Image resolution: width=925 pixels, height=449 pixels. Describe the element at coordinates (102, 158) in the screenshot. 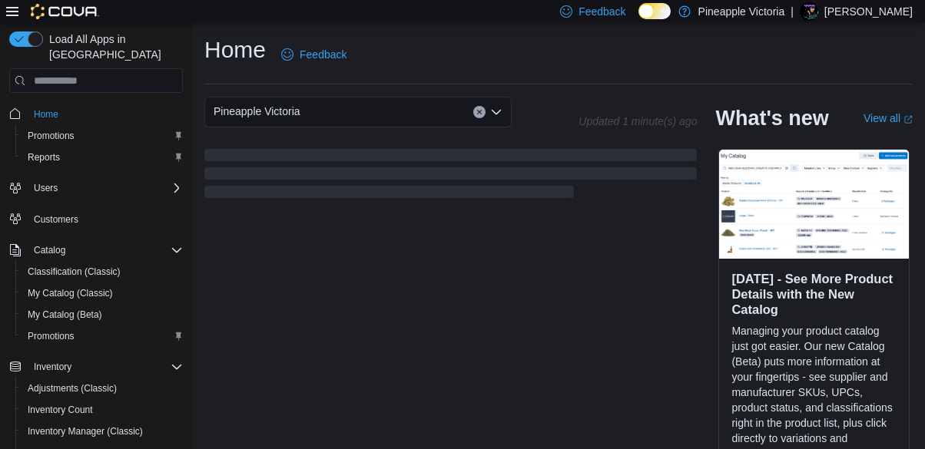

I see `button: Reports` at that location.